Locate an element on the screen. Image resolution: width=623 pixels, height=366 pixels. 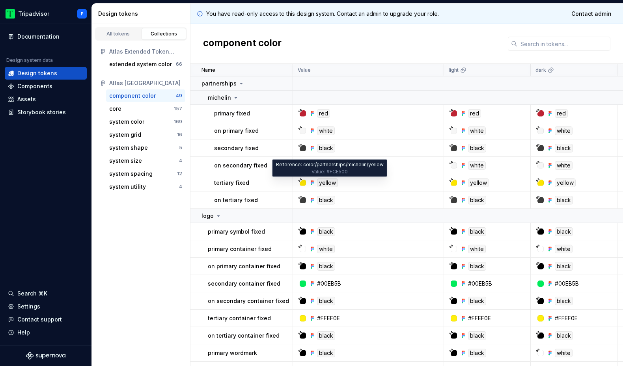
button: extended system color66 is located at coordinates (146, 64).